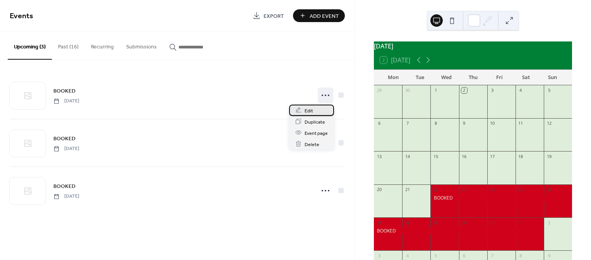 This screenshot has height=260, width=591. I want to click on button: Recurring, so click(102, 45).